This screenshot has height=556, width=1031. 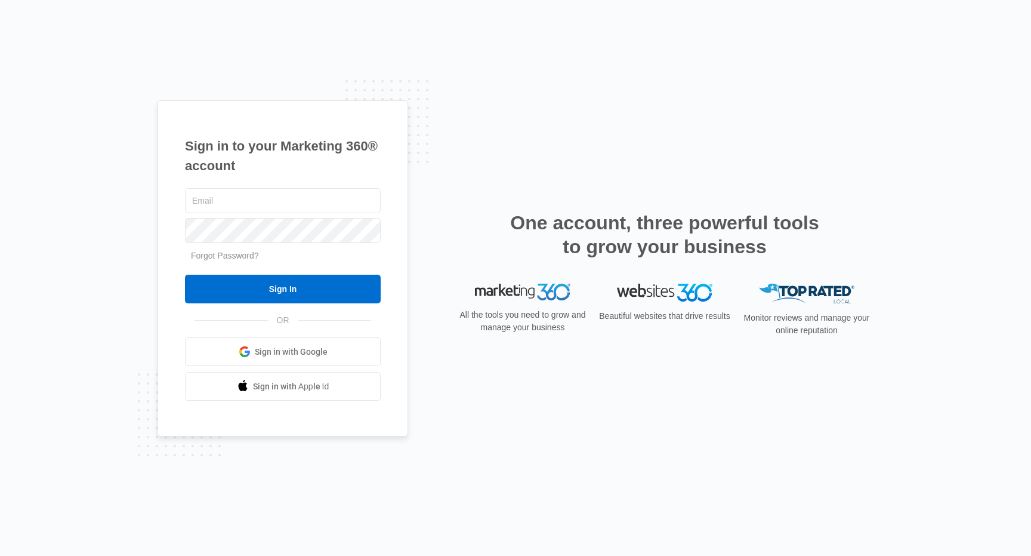 What do you see at coordinates (283, 200) in the screenshot?
I see `input: Email` at bounding box center [283, 200].